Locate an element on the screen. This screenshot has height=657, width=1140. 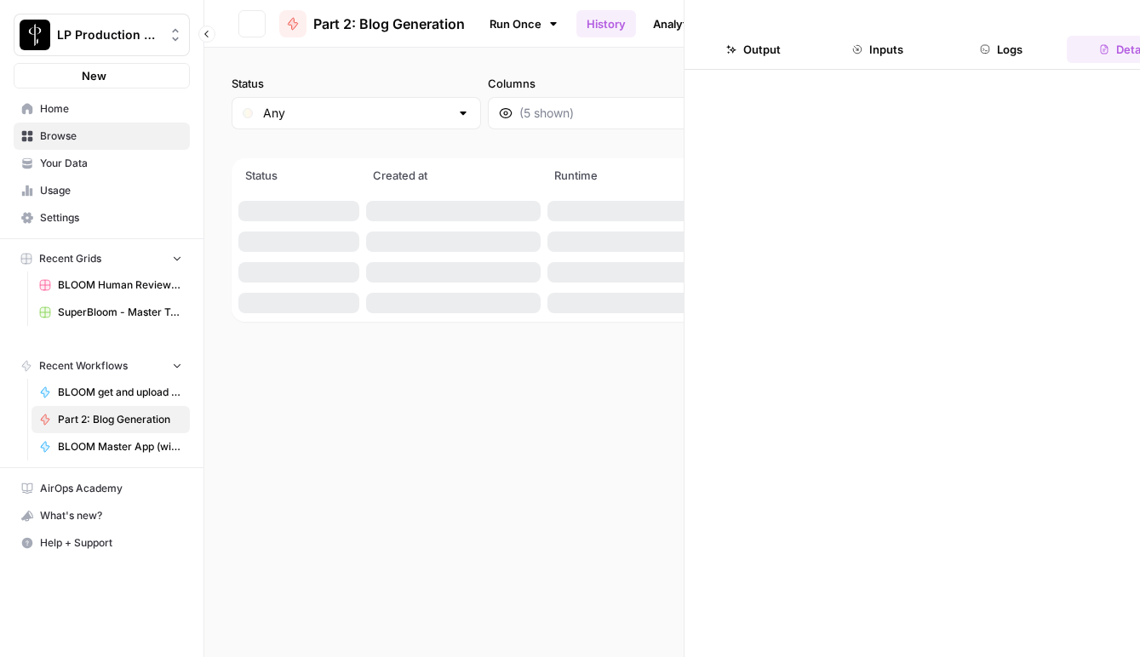
span: LP Production Workloads is located at coordinates (108, 35).